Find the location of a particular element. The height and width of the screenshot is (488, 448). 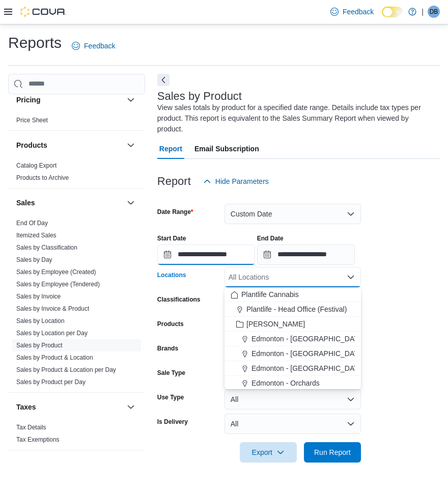

span: End Of Day is located at coordinates (32, 223).